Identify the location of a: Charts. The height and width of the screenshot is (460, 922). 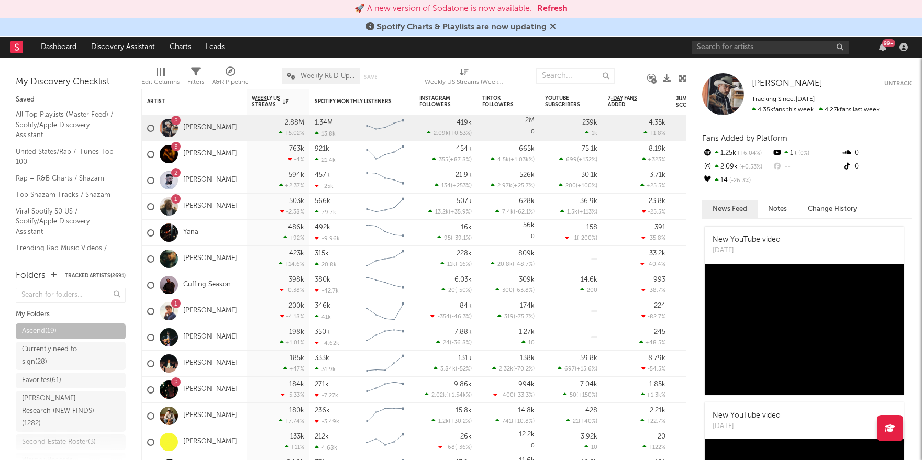
(180, 47).